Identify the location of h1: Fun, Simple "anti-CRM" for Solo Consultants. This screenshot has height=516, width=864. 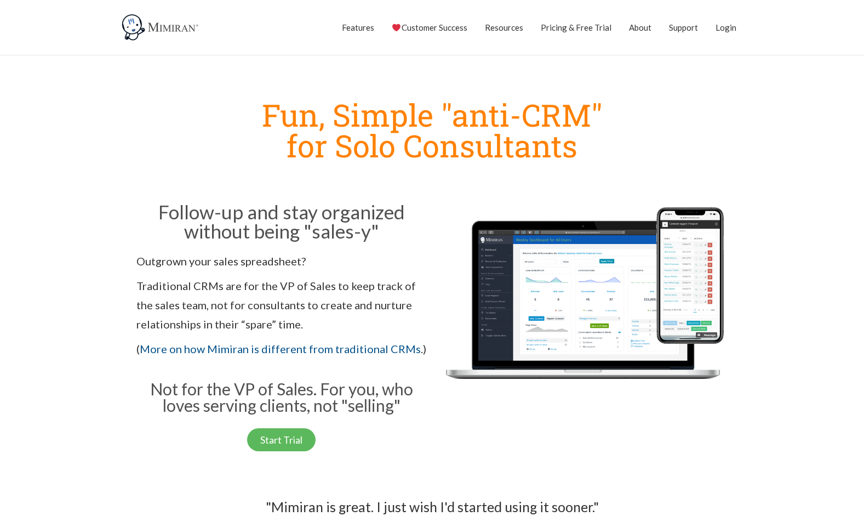
(432, 130).